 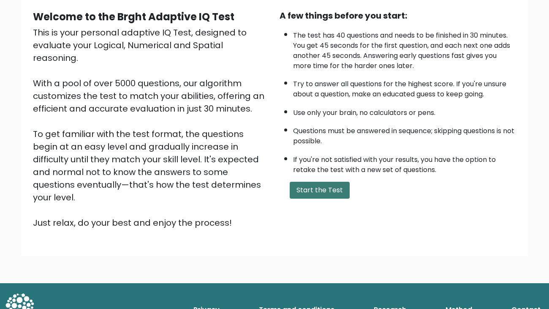 I want to click on div: A few things before you start:, so click(x=398, y=16).